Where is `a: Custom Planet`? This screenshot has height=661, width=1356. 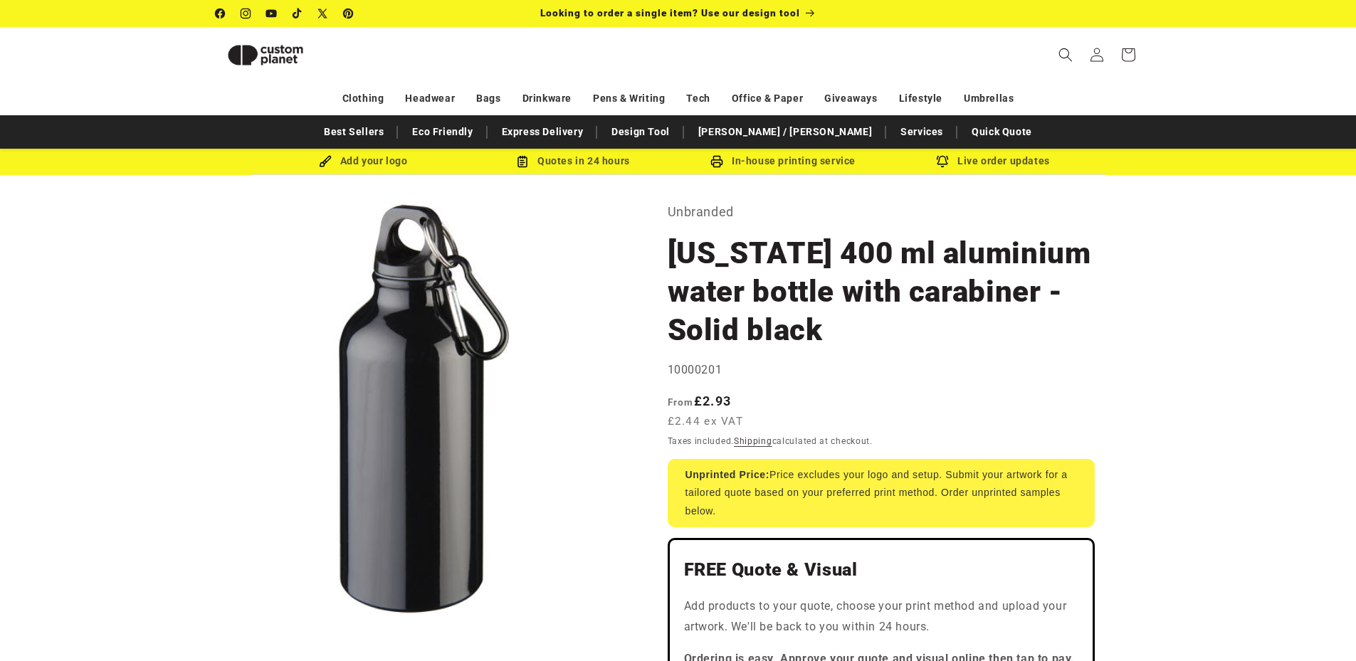 a: Custom Planet is located at coordinates (286, 55).